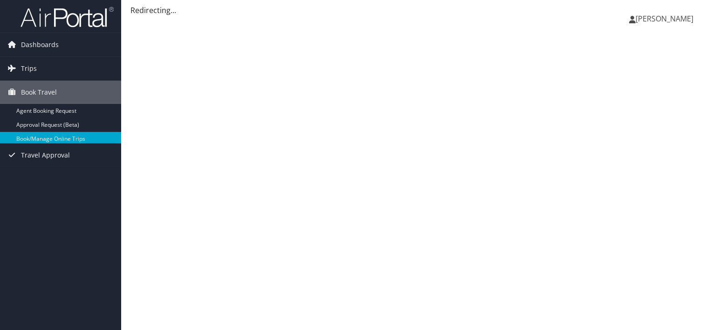  What do you see at coordinates (40, 45) in the screenshot?
I see `span: Dashboards` at bounding box center [40, 45].